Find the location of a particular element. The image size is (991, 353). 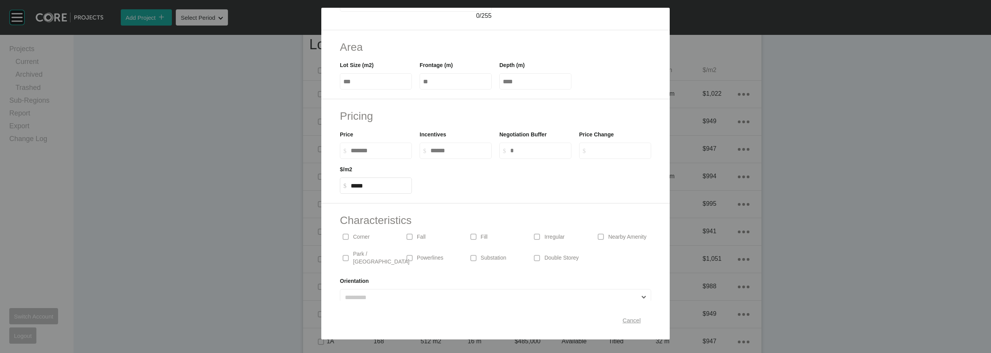

h2: Pricing is located at coordinates (496, 116).